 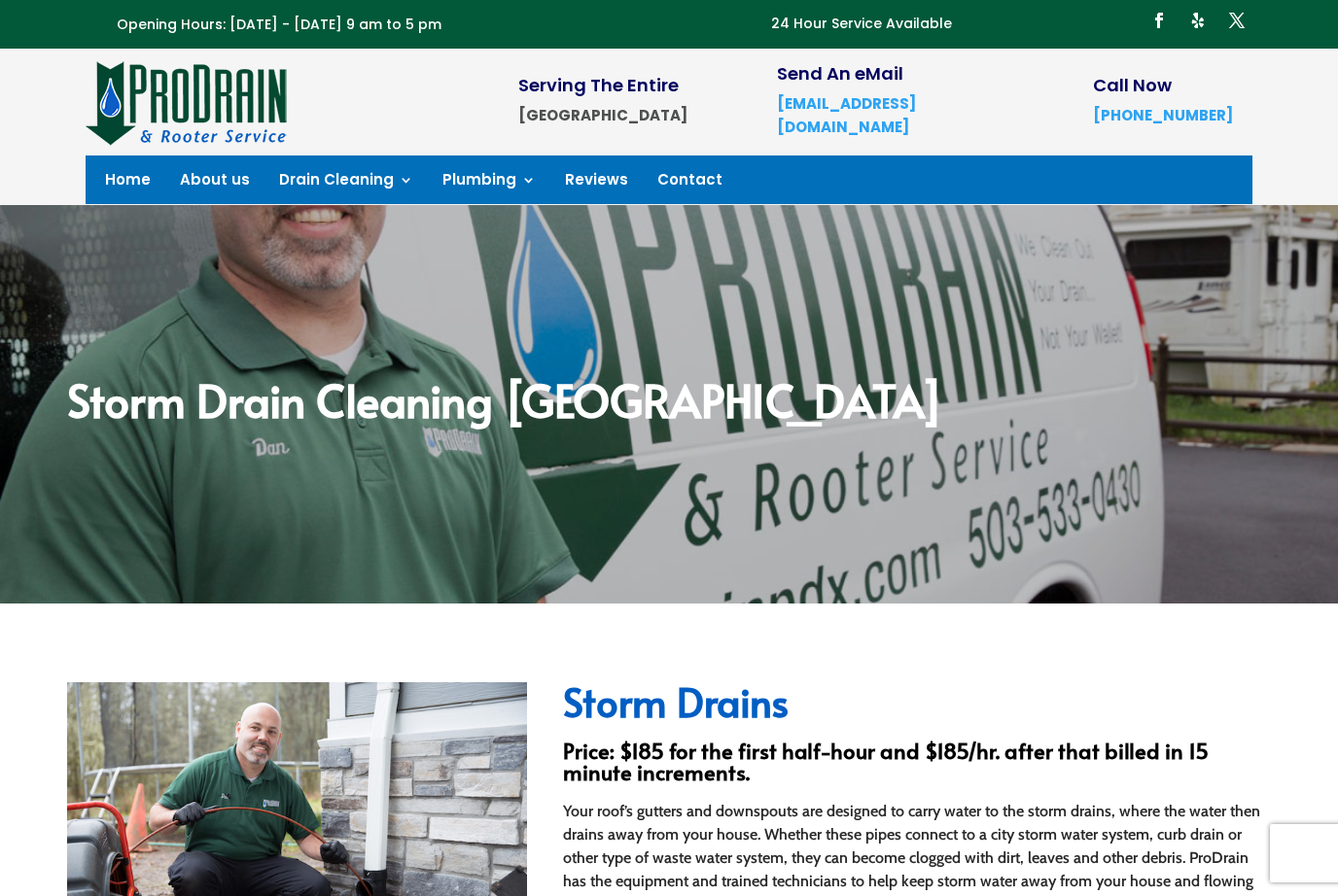 I want to click on a: Contact, so click(x=690, y=184).